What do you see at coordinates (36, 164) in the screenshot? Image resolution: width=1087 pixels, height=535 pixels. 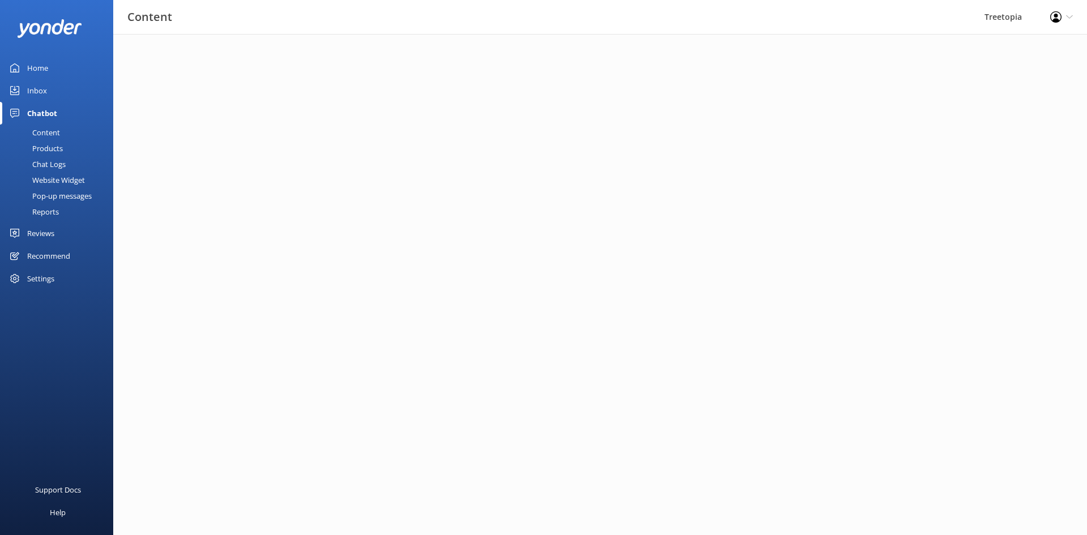 I see `div: Chat Logs` at bounding box center [36, 164].